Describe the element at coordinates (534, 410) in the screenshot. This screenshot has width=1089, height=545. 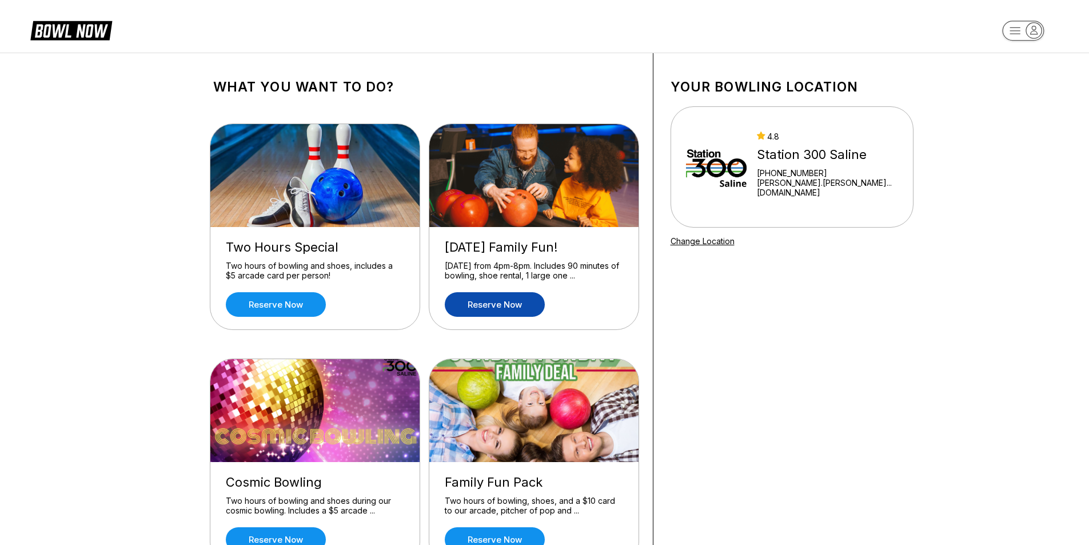
I see `img: Family Fun Pack` at that location.